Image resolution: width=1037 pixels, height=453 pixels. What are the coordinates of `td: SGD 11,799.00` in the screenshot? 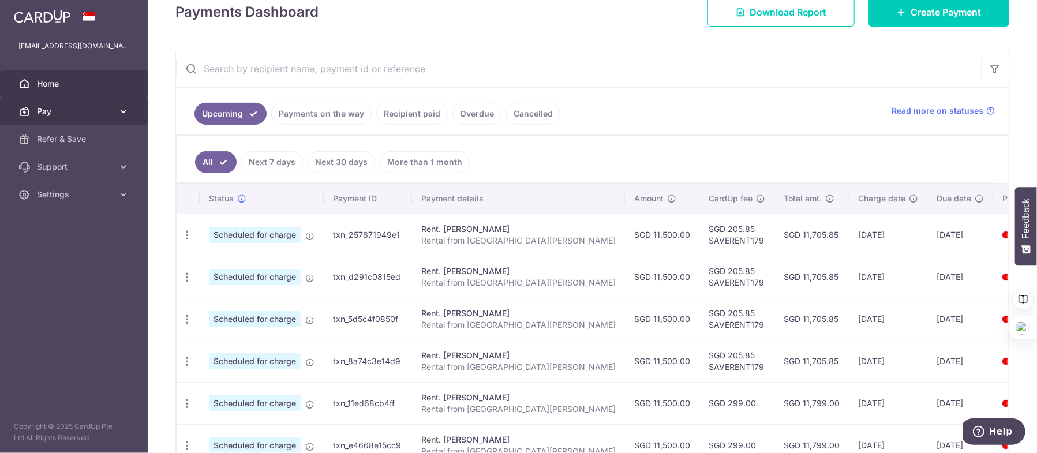 It's located at (812, 403).